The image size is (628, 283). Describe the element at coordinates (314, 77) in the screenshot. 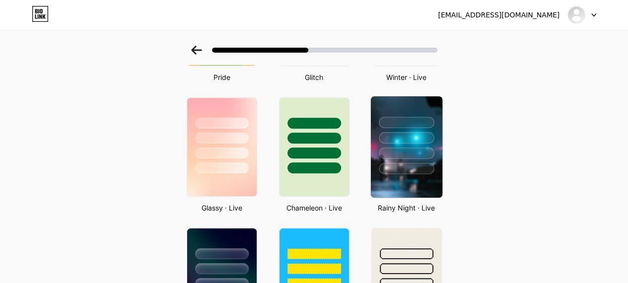

I see `div: Glitch` at that location.